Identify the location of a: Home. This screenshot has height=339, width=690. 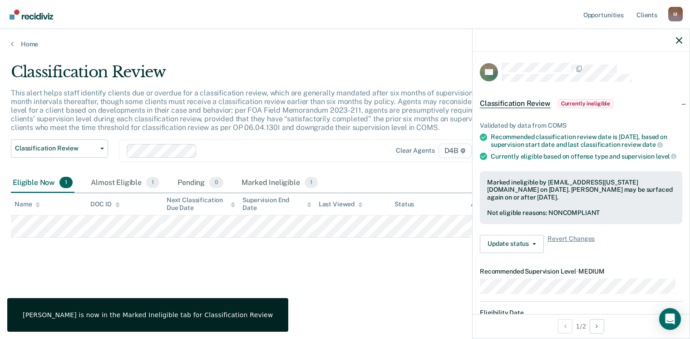
(345, 44).